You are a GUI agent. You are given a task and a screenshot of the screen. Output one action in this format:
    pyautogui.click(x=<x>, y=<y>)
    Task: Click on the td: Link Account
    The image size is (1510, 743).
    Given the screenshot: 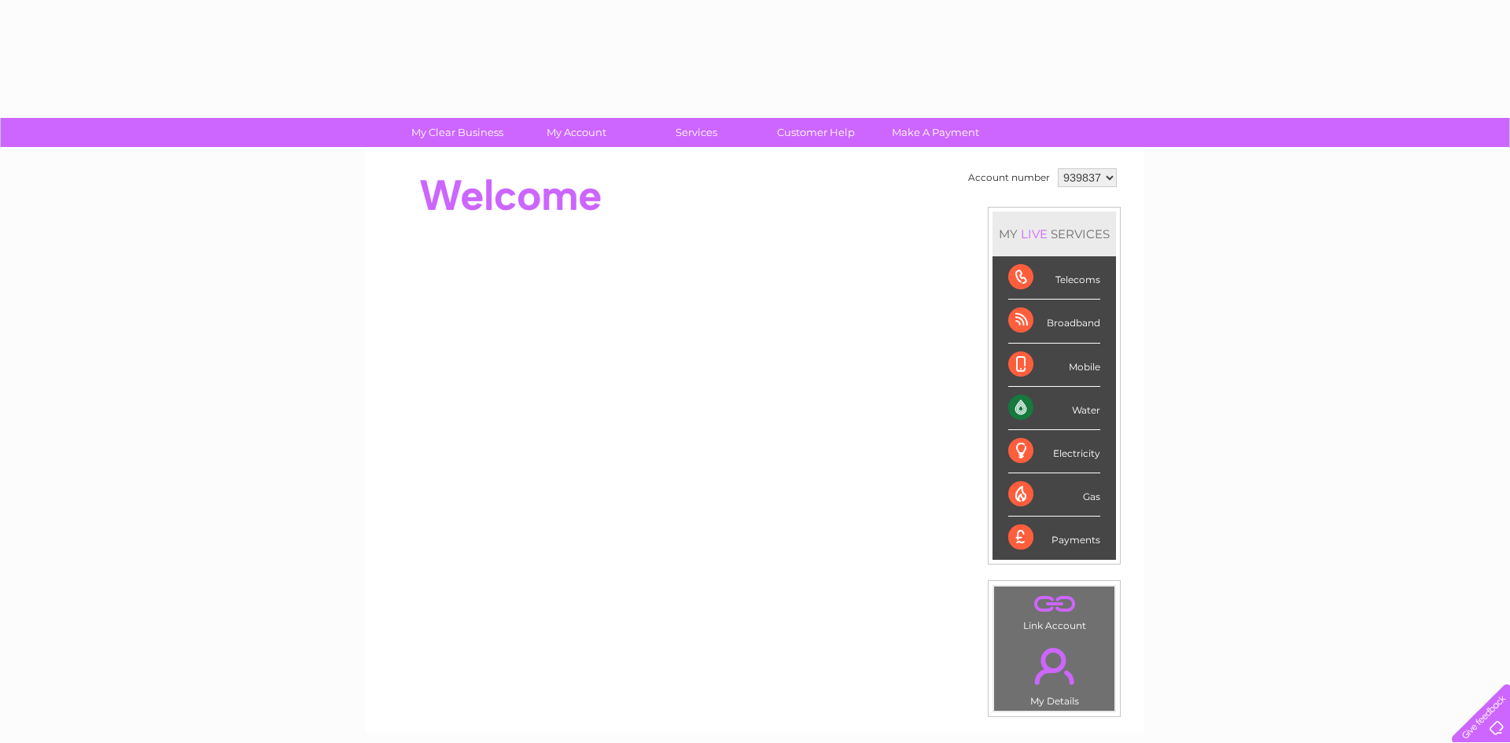 What is the action you would take?
    pyautogui.click(x=1054, y=610)
    